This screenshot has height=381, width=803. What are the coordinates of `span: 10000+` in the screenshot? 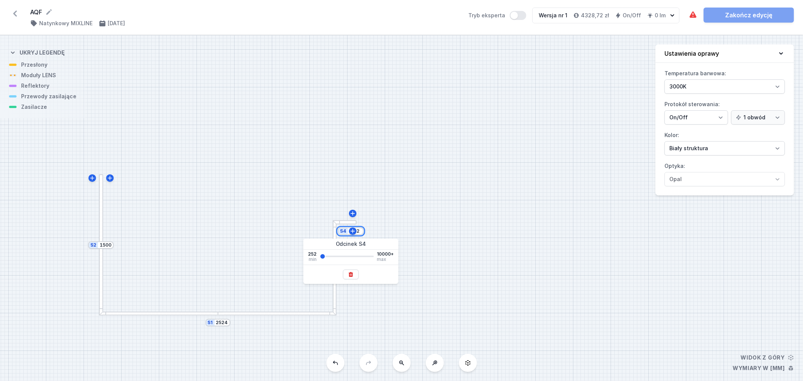 It's located at (385, 254).